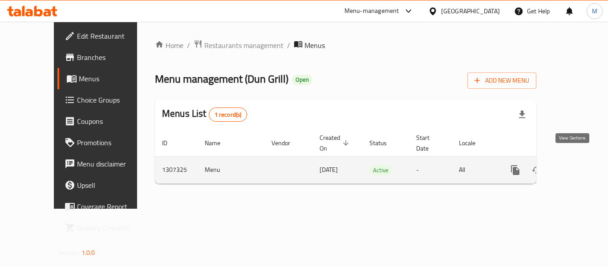  Describe the element at coordinates (594, 11) in the screenshot. I see `span: M` at that location.